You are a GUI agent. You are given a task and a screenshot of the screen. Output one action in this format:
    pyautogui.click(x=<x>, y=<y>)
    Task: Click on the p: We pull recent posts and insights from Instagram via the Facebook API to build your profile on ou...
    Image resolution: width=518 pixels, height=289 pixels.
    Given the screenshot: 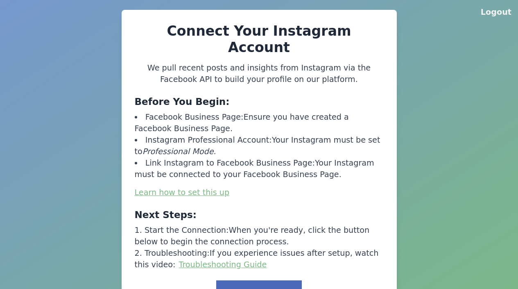 What is the action you would take?
    pyautogui.click(x=259, y=74)
    